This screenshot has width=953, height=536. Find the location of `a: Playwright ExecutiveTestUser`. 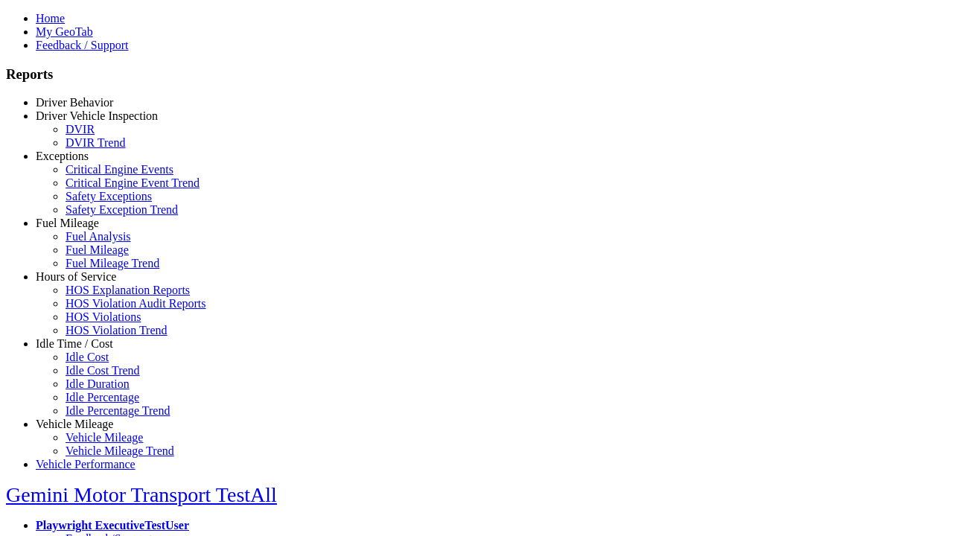

a: Playwright ExecutiveTestUser is located at coordinates (112, 525).